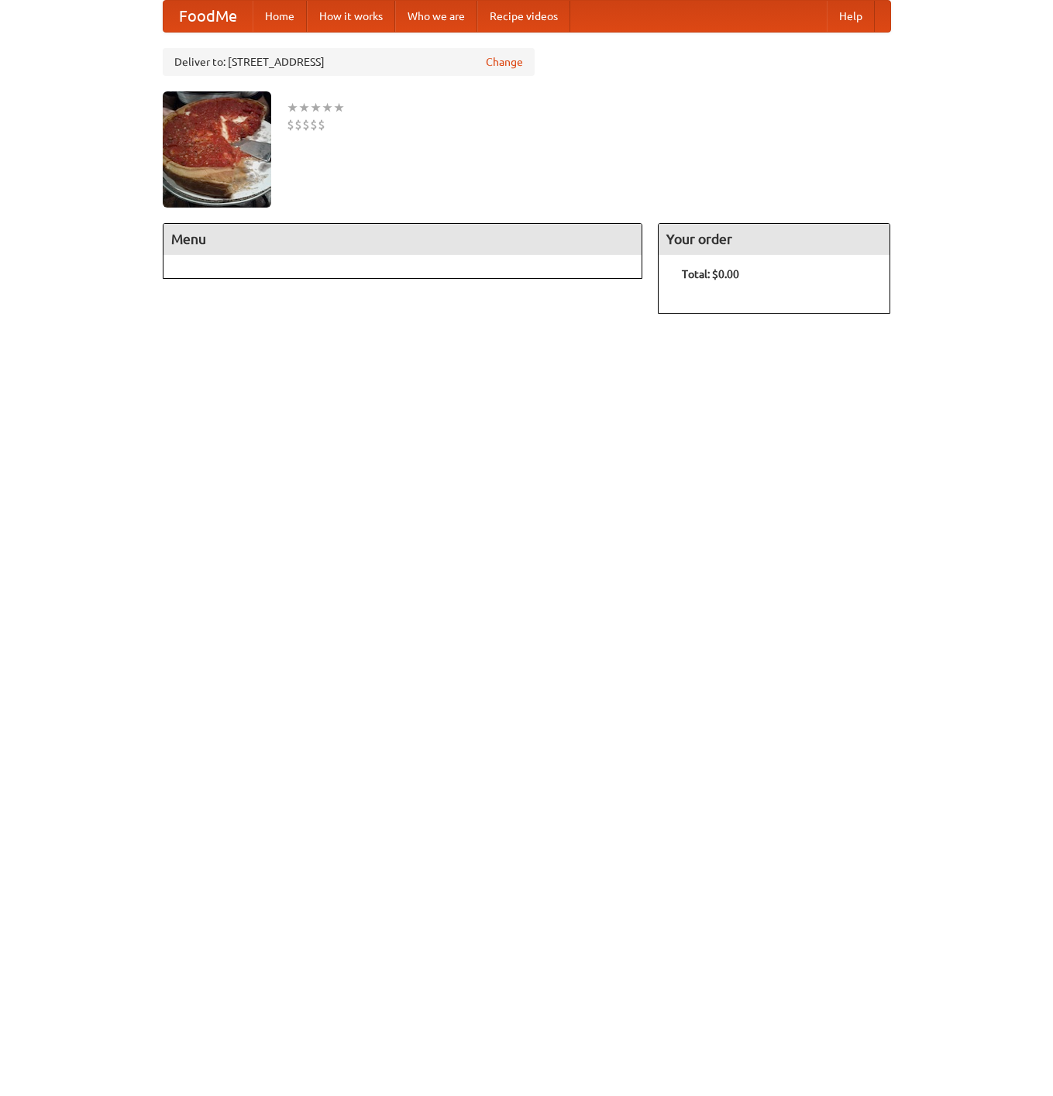 Image resolution: width=1053 pixels, height=1096 pixels. Describe the element at coordinates (208, 16) in the screenshot. I see `a: FoodMe` at that location.